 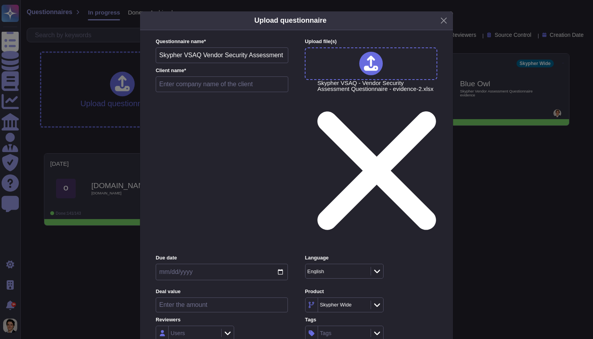 What do you see at coordinates (377, 165) in the screenshot?
I see `span: Skypher VSAQ - Vendor Security Assessment Questionnaire - evidence-2.xlsx` at bounding box center [377, 165].